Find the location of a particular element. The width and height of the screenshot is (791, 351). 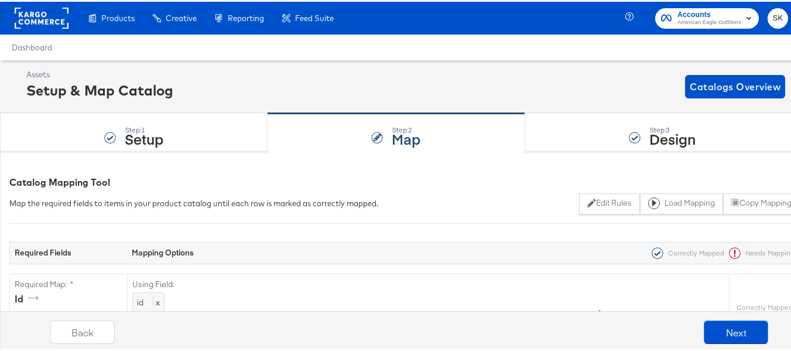

button: Back is located at coordinates (83, 330).